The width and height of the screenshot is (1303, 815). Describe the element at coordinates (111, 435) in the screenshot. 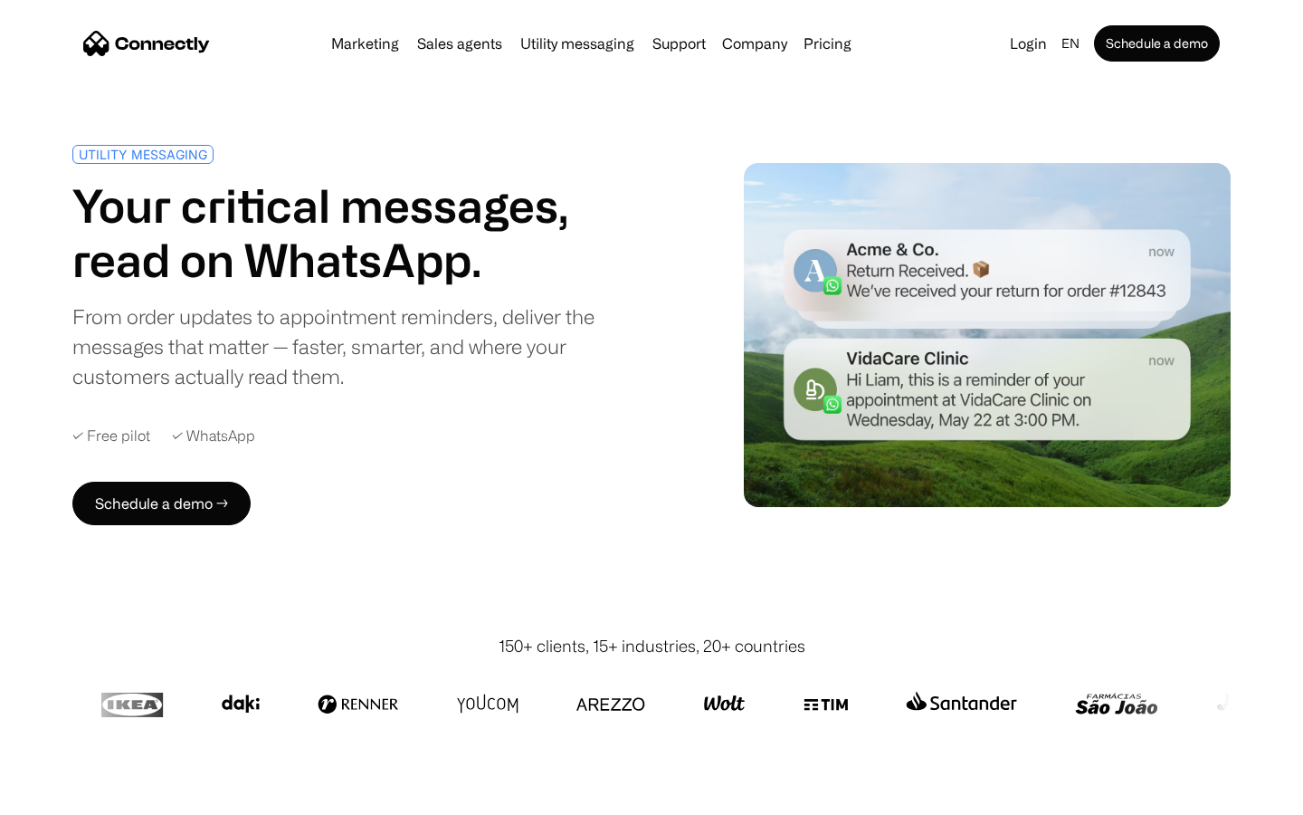

I see `div: ✓ Free pilot` at that location.